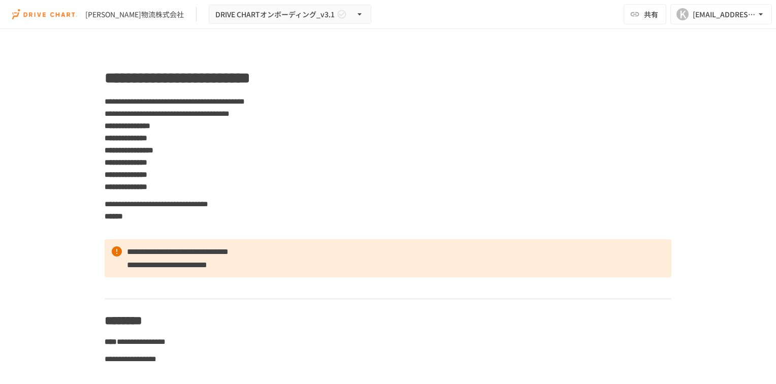 This screenshot has width=776, height=384. What do you see at coordinates (651, 14) in the screenshot?
I see `span: 共有` at bounding box center [651, 14].